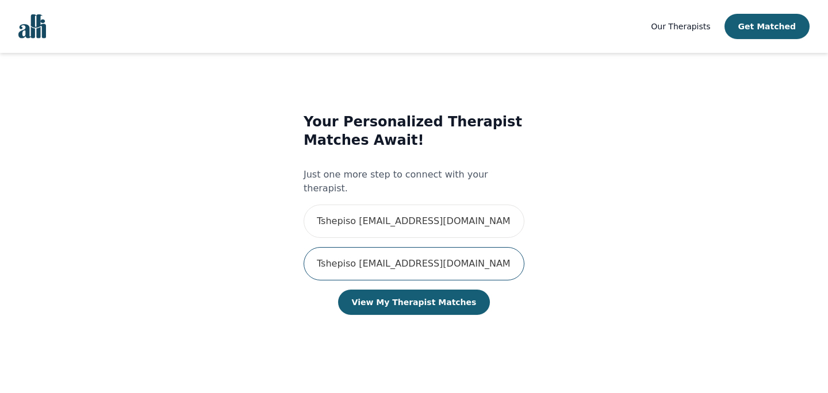 The width and height of the screenshot is (828, 393). What do you see at coordinates (32, 26) in the screenshot?
I see `img: alli logo` at bounding box center [32, 26].